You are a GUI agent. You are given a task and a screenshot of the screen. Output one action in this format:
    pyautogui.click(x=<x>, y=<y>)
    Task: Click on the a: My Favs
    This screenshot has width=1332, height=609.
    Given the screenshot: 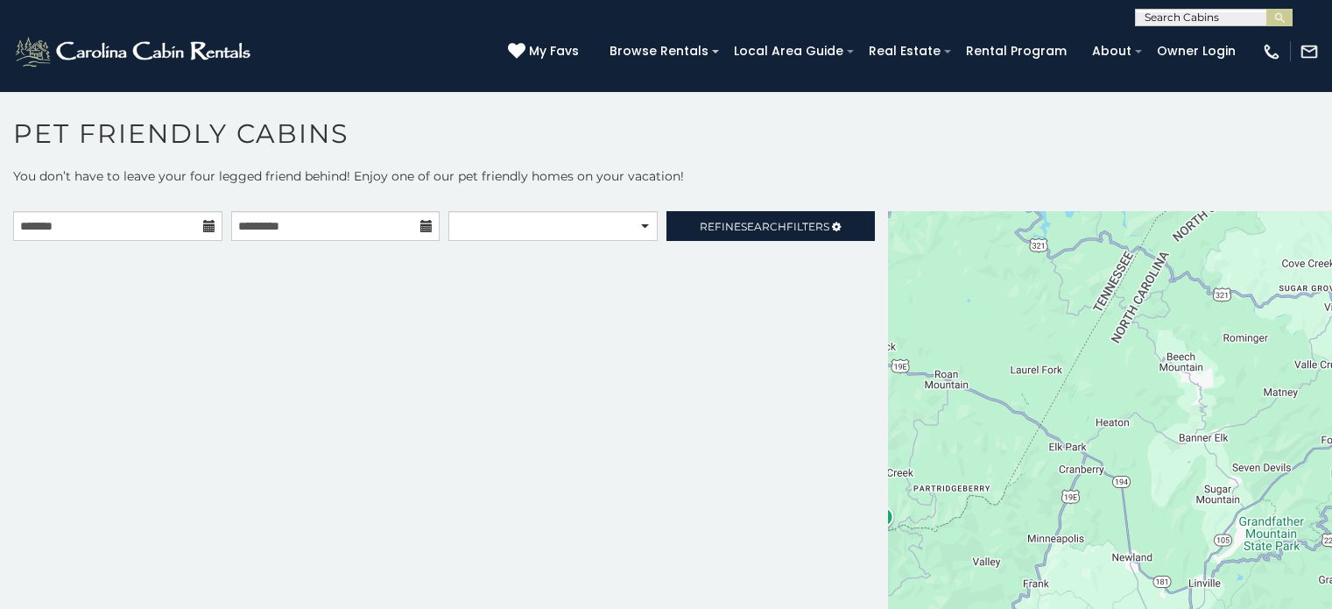 What is the action you would take?
    pyautogui.click(x=546, y=52)
    